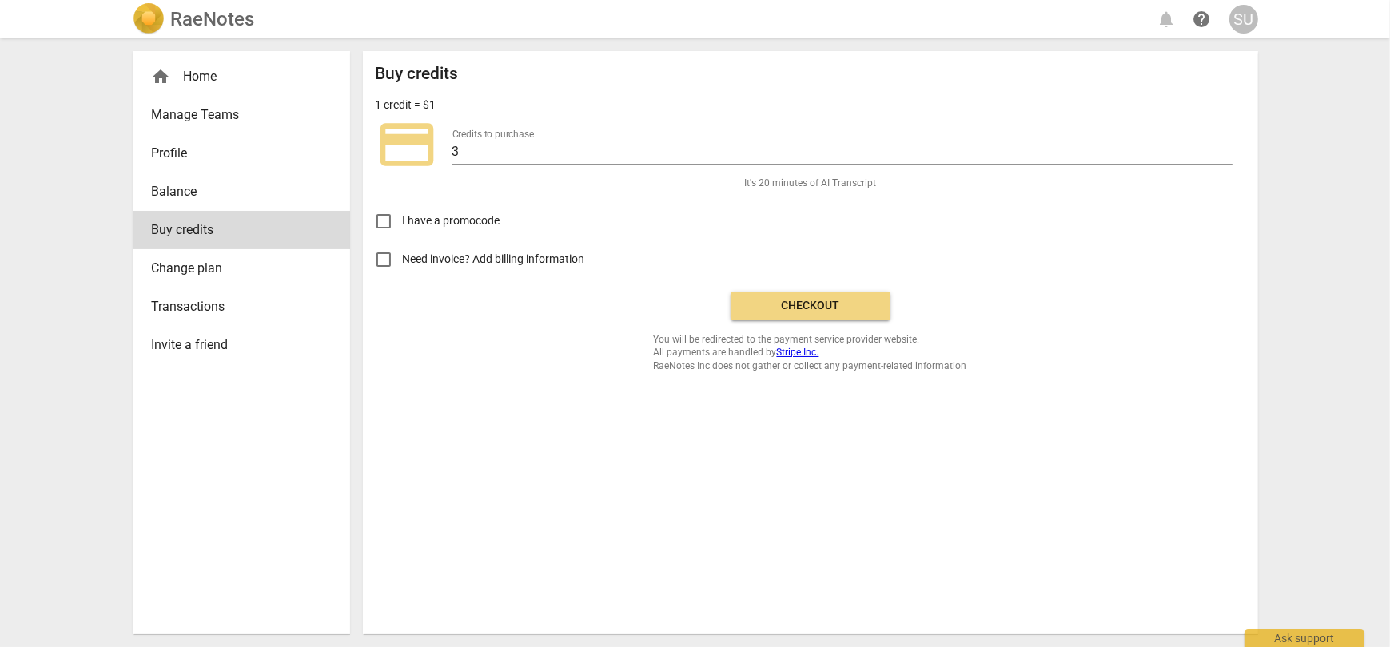 The height and width of the screenshot is (647, 1390). What do you see at coordinates (213, 19) in the screenshot?
I see `h2: RaeNotes` at bounding box center [213, 19].